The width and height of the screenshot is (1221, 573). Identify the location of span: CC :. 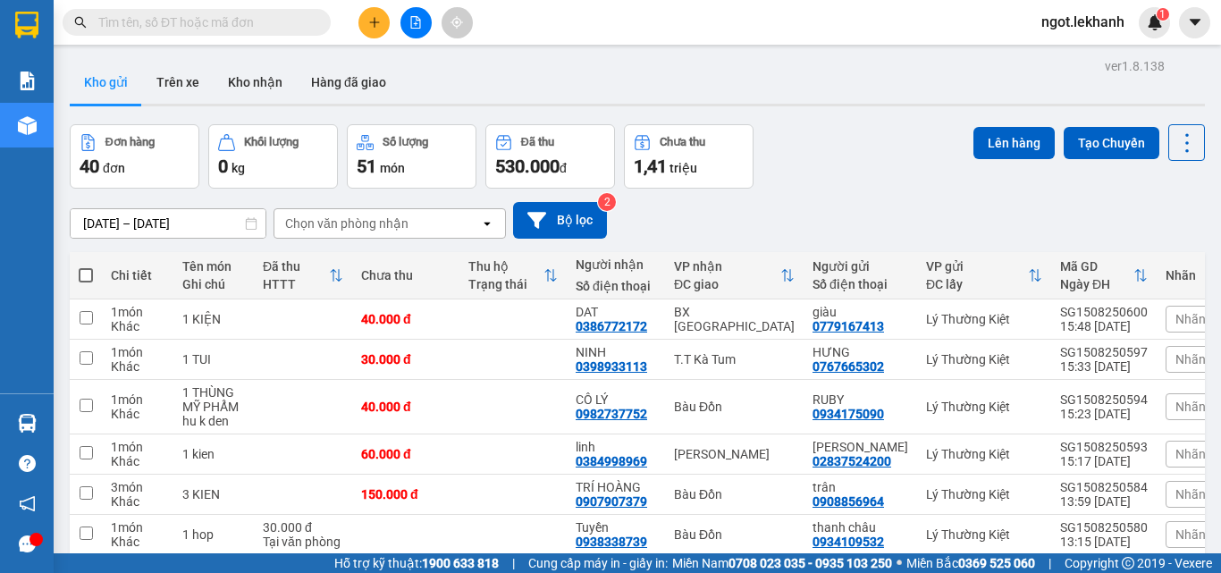
(181, 129).